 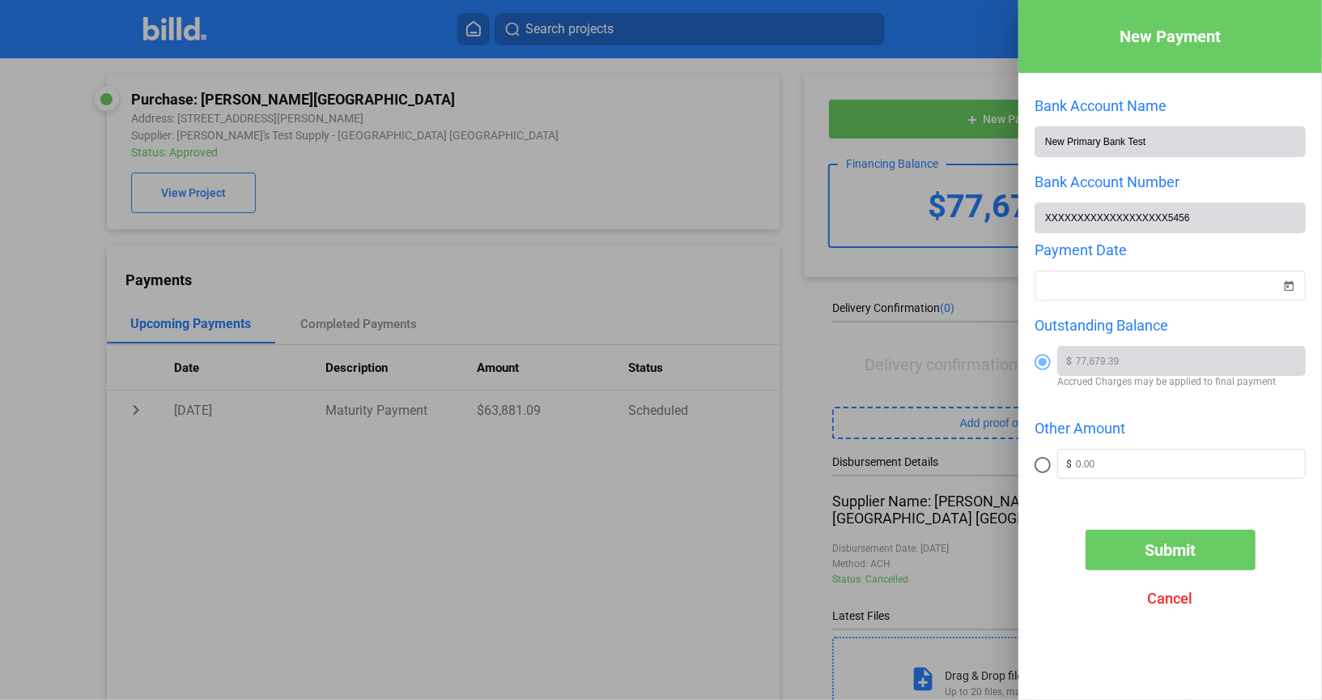 What do you see at coordinates (1181, 381) in the screenshot?
I see `span: Accrued Charges may be applied to final payment` at bounding box center [1181, 381].